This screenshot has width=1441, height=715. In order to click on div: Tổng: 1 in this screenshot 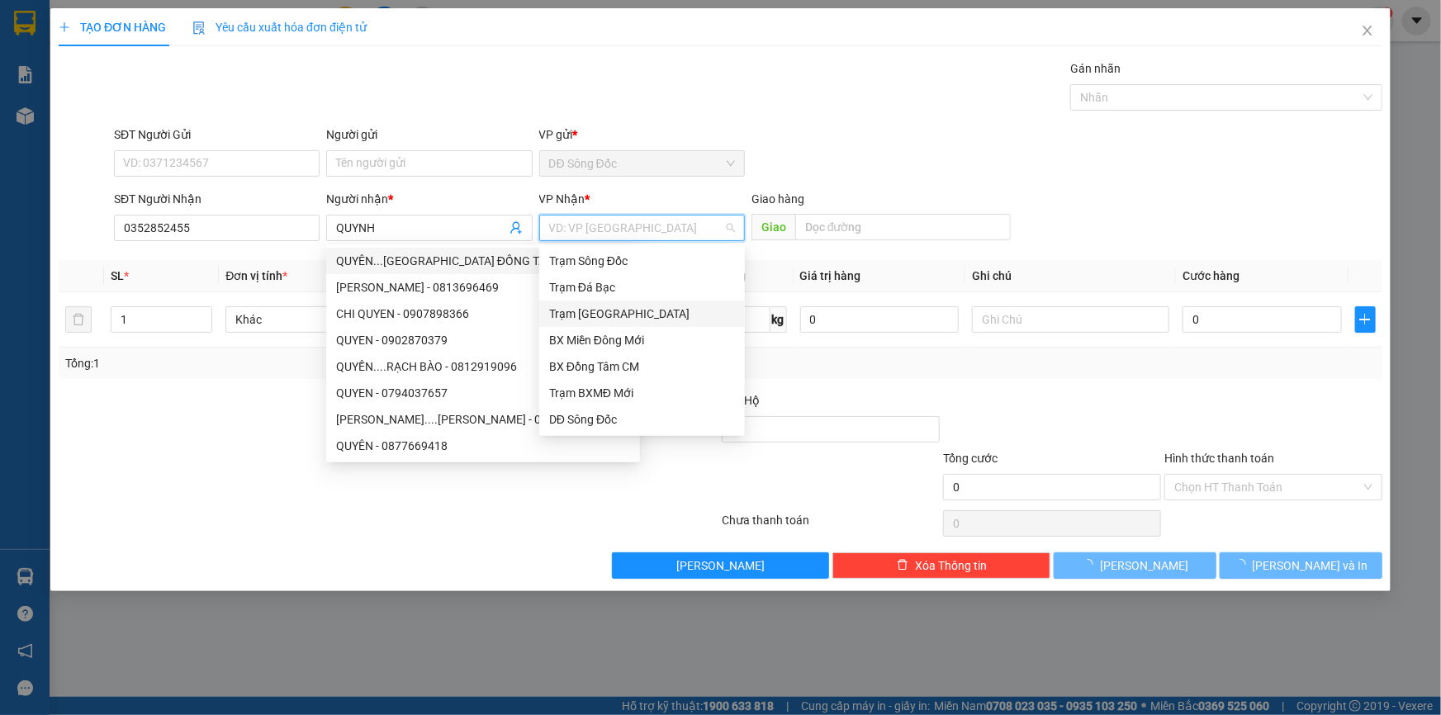, I will do `click(310, 363)`.